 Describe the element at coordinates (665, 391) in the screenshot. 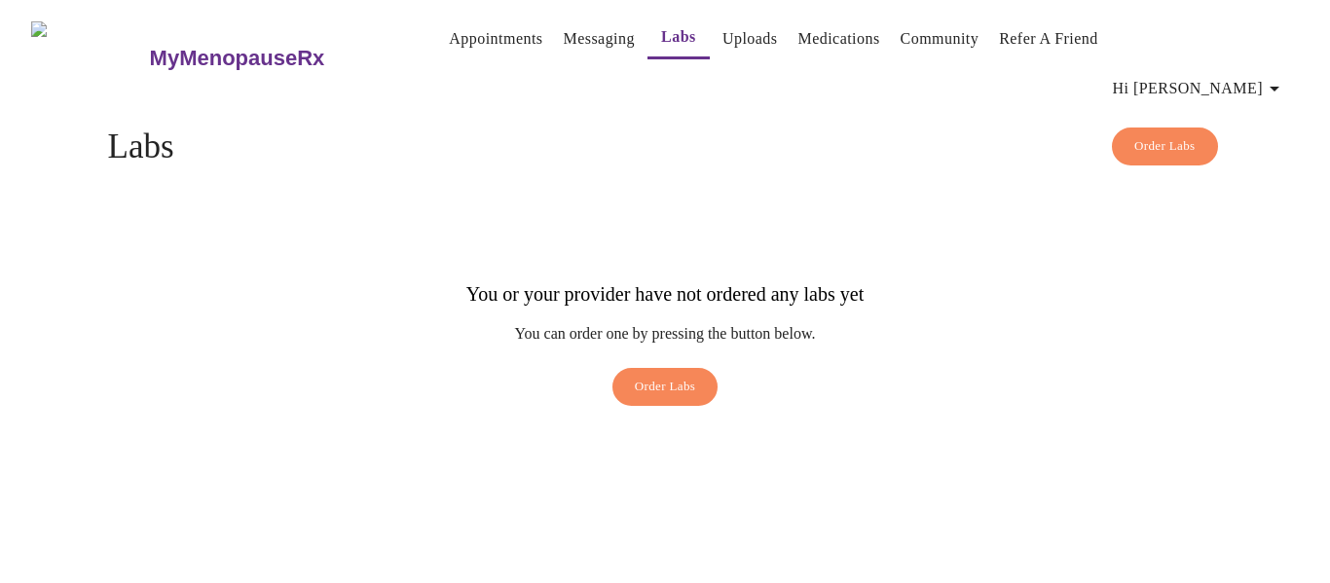

I see `a: Order Labs` at that location.